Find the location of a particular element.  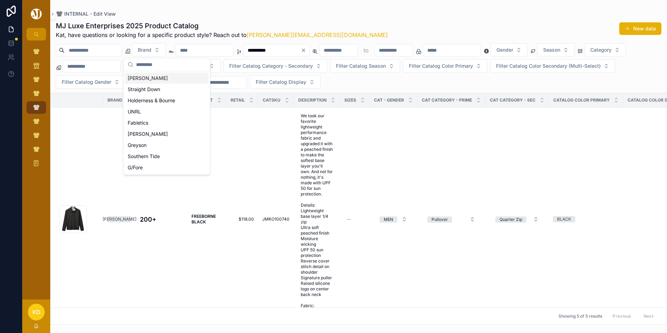

div: Straight Down is located at coordinates (167, 89).